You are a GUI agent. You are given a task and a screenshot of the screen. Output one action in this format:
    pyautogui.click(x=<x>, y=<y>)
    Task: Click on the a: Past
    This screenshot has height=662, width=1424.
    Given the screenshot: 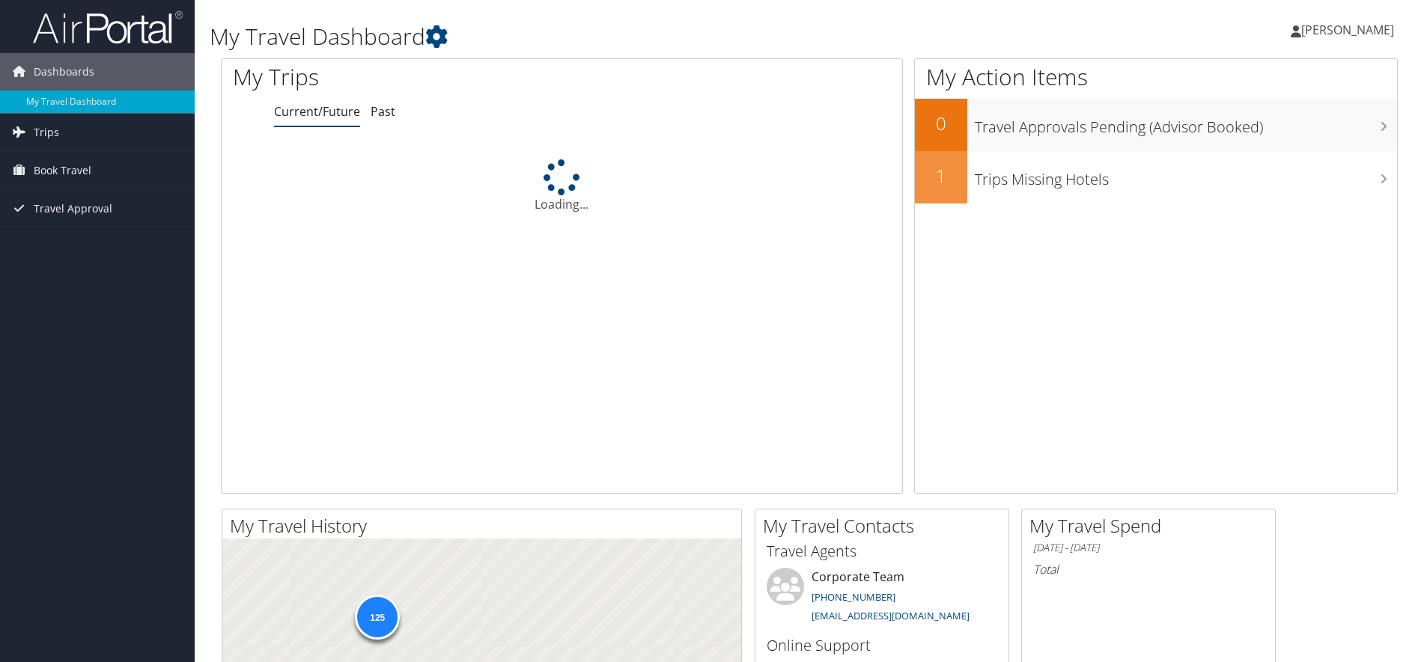 What is the action you would take?
    pyautogui.click(x=382, y=112)
    